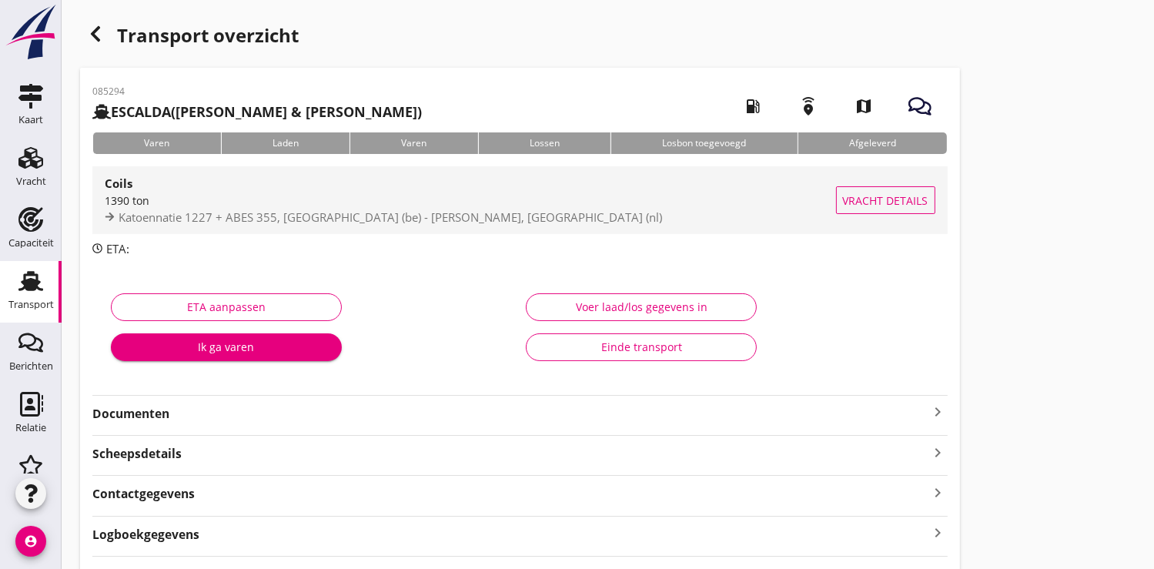 This screenshot has width=1154, height=569. Describe the element at coordinates (641, 306) in the screenshot. I see `div: Voer laad/los gegevens in` at that location.